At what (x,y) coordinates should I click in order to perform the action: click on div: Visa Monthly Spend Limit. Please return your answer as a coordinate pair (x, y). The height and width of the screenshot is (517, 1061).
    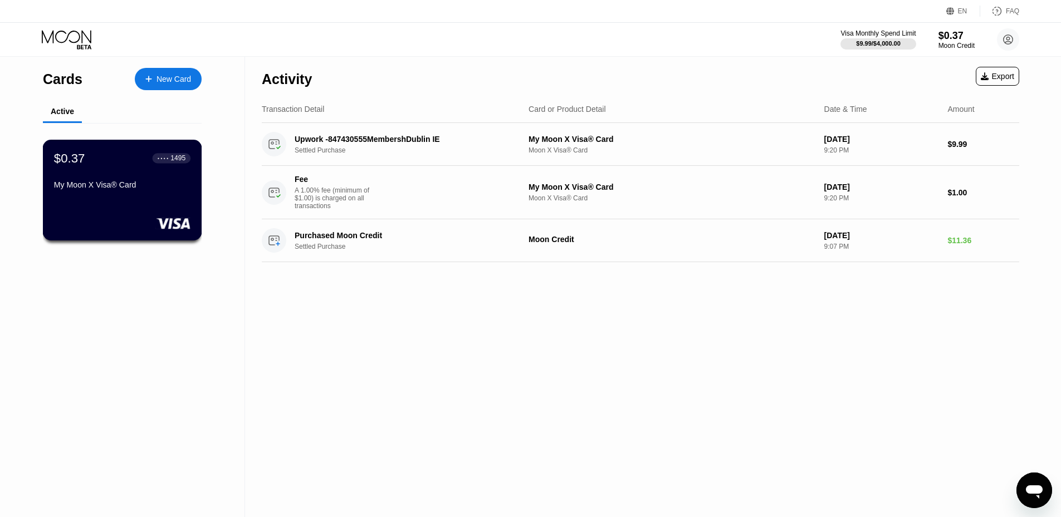
    Looking at the image, I should click on (878, 33).